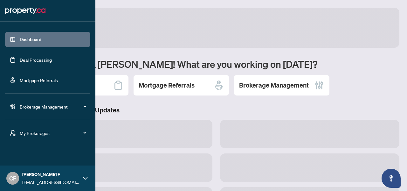  I want to click on span: CF, so click(13, 178).